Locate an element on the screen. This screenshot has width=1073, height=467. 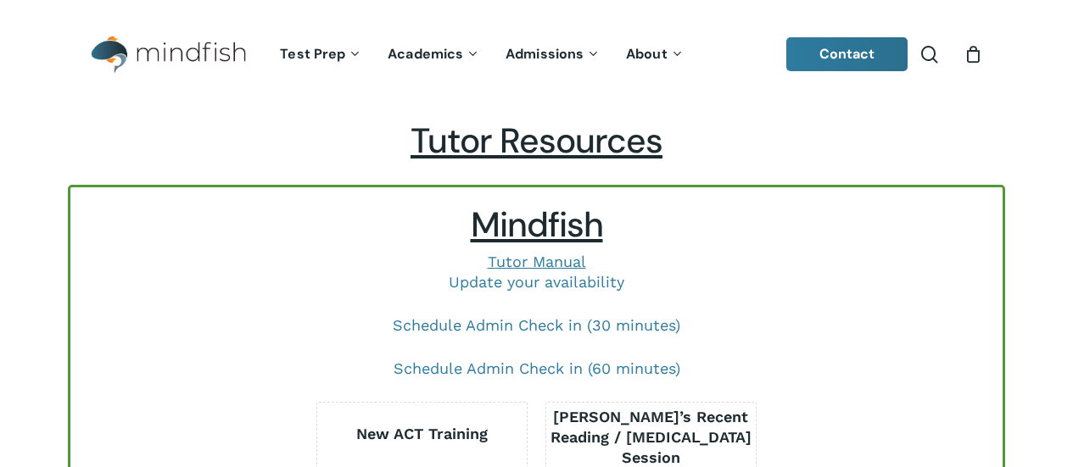
a: Tutor Manual is located at coordinates (537, 261).